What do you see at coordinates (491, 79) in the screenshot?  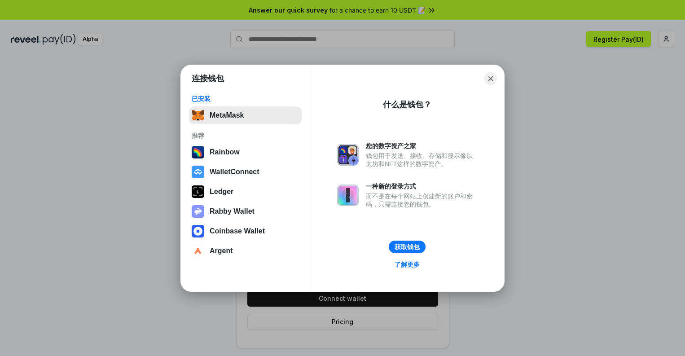 I see `button: Close` at bounding box center [491, 79].